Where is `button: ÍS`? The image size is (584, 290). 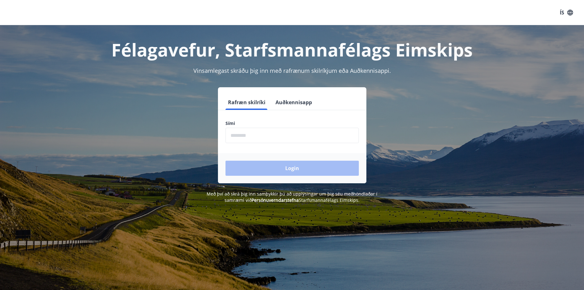 button: ÍS is located at coordinates (566, 13).